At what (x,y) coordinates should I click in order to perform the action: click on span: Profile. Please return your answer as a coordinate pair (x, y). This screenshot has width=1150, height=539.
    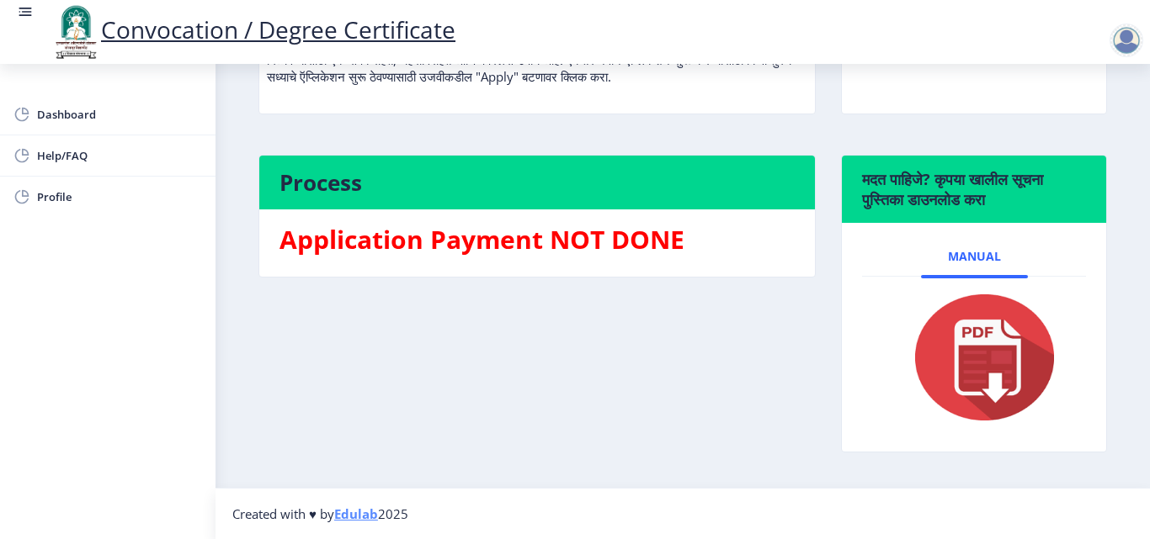
    Looking at the image, I should click on (119, 197).